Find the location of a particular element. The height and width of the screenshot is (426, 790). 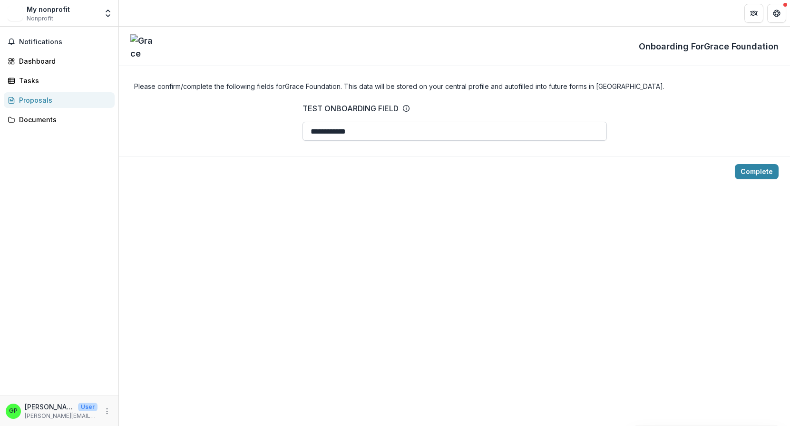

h4: Please confirm/complete the following fields for Grace Foundation . This data will be stored on y... is located at coordinates (454, 86).